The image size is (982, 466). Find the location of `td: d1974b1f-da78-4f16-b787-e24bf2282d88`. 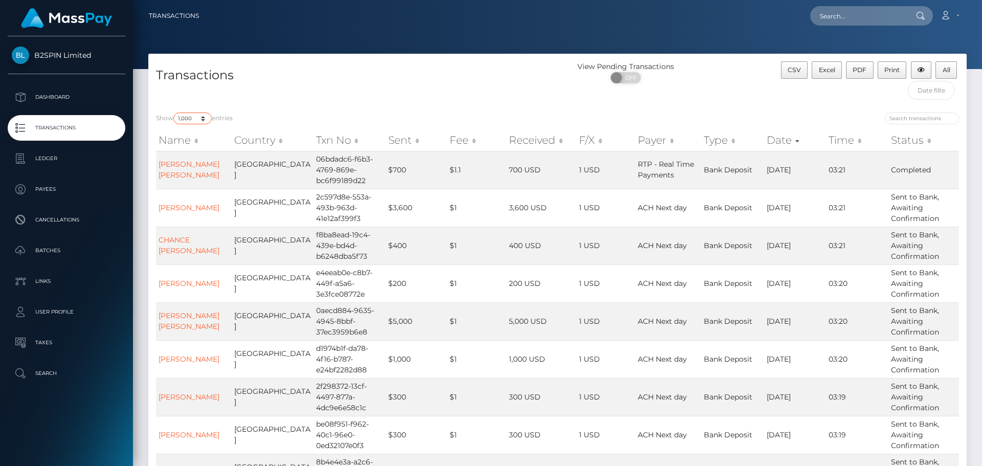

td: d1974b1f-da78-4f16-b787-e24bf2282d88 is located at coordinates (349, 359).